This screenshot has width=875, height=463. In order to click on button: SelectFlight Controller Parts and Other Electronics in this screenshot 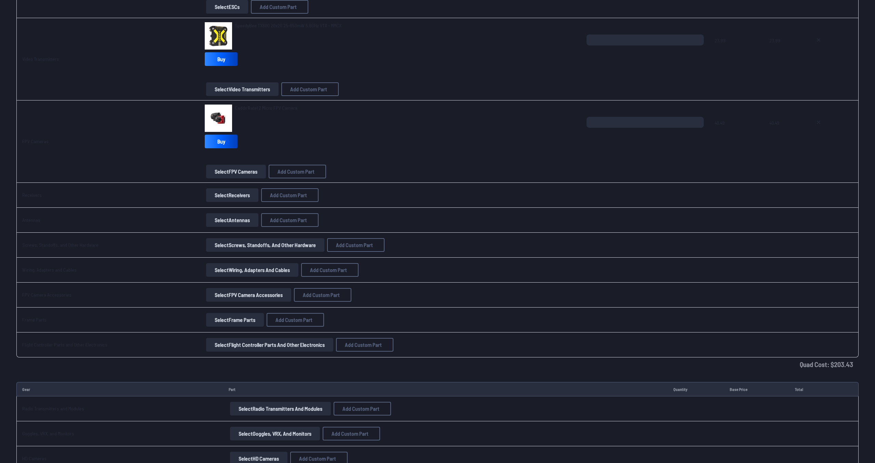, I will do `click(270, 345)`.